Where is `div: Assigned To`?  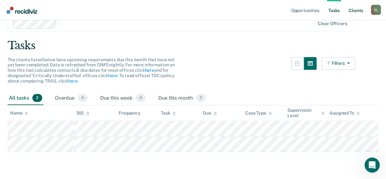 div: Assigned To is located at coordinates (344, 113).